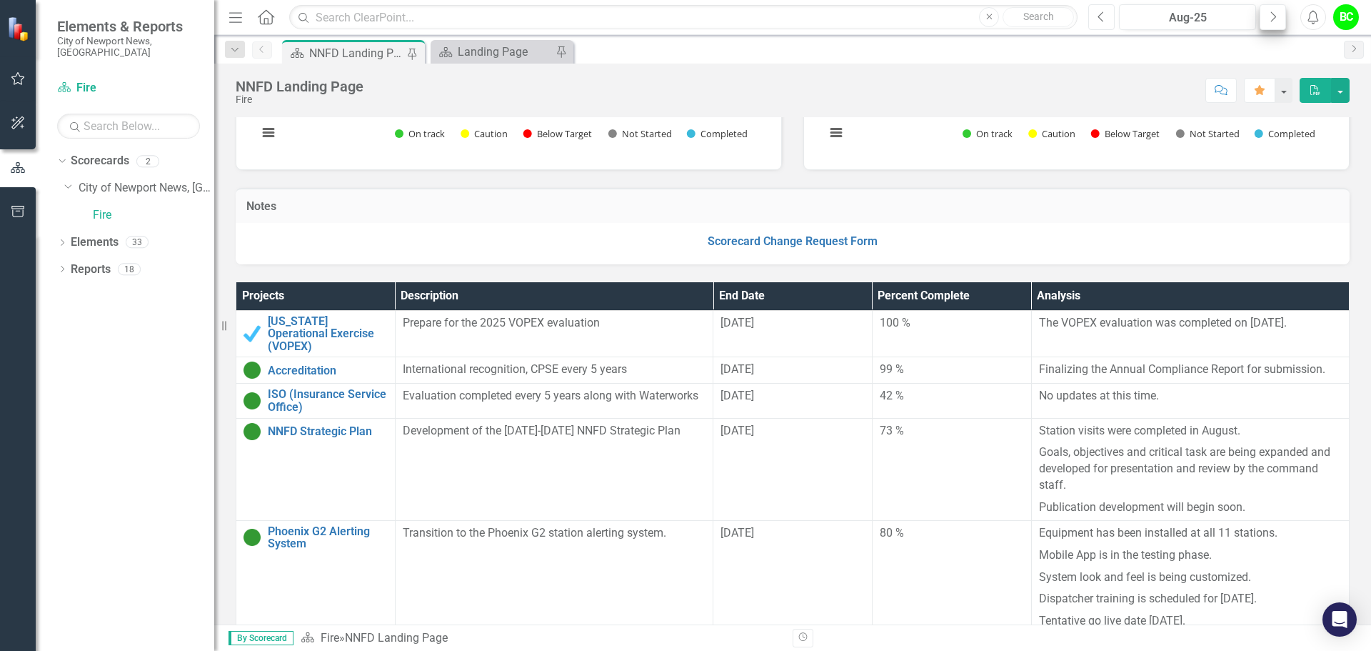  I want to click on div: 99 %, so click(952, 369).